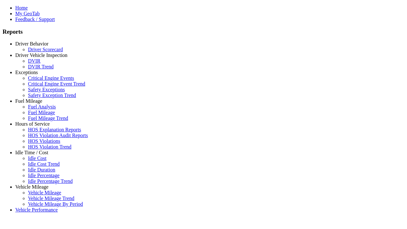  Describe the element at coordinates (57, 84) in the screenshot. I see `a: Critical Engine Event Trend` at that location.